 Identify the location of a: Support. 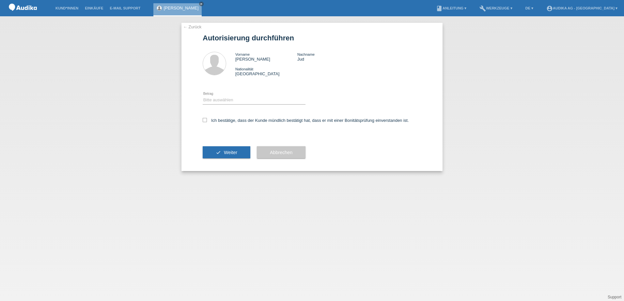
(614, 298).